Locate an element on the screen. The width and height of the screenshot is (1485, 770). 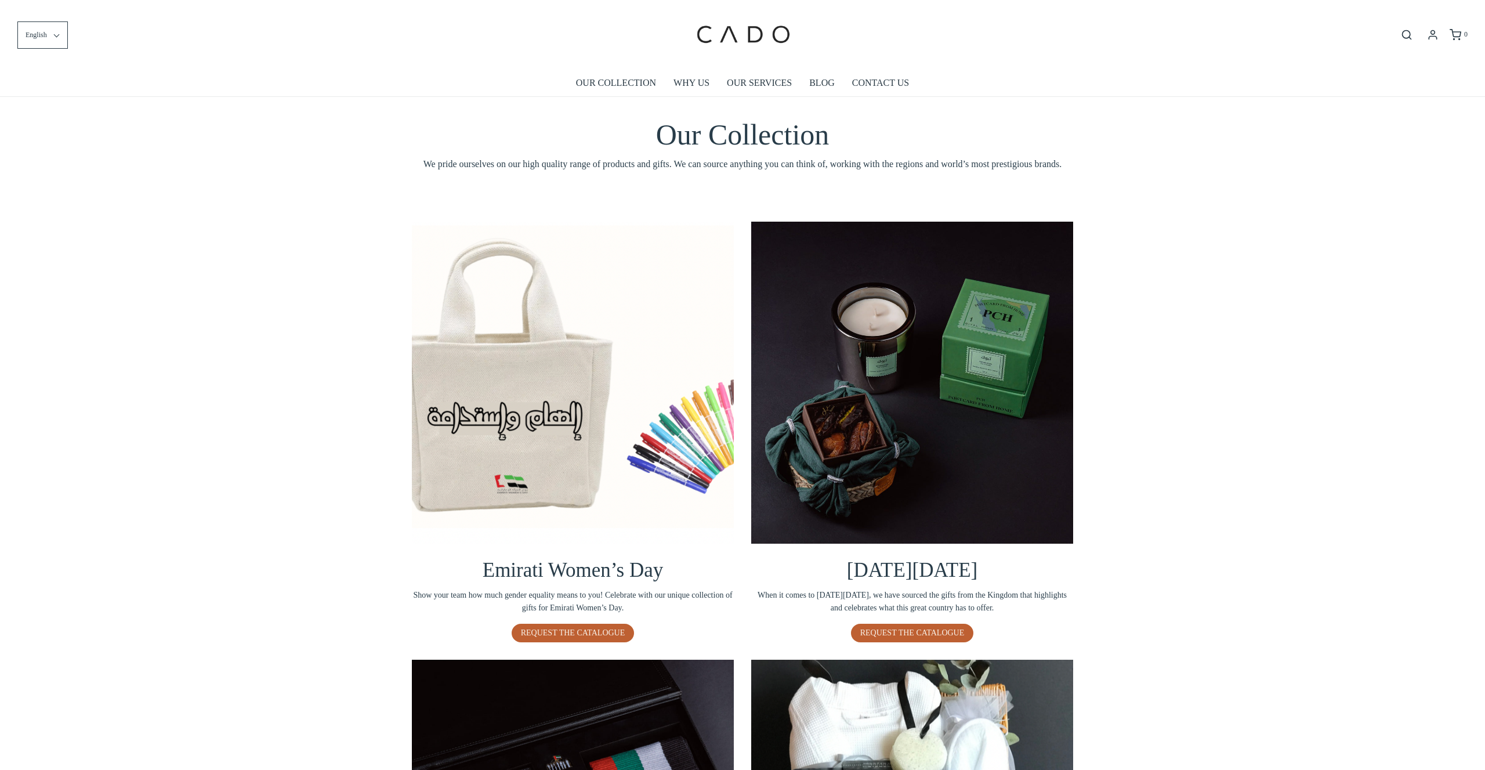
span: Show your team how much gender equality means to you! Celebrate with our unique collection of gif... is located at coordinates (573, 602).